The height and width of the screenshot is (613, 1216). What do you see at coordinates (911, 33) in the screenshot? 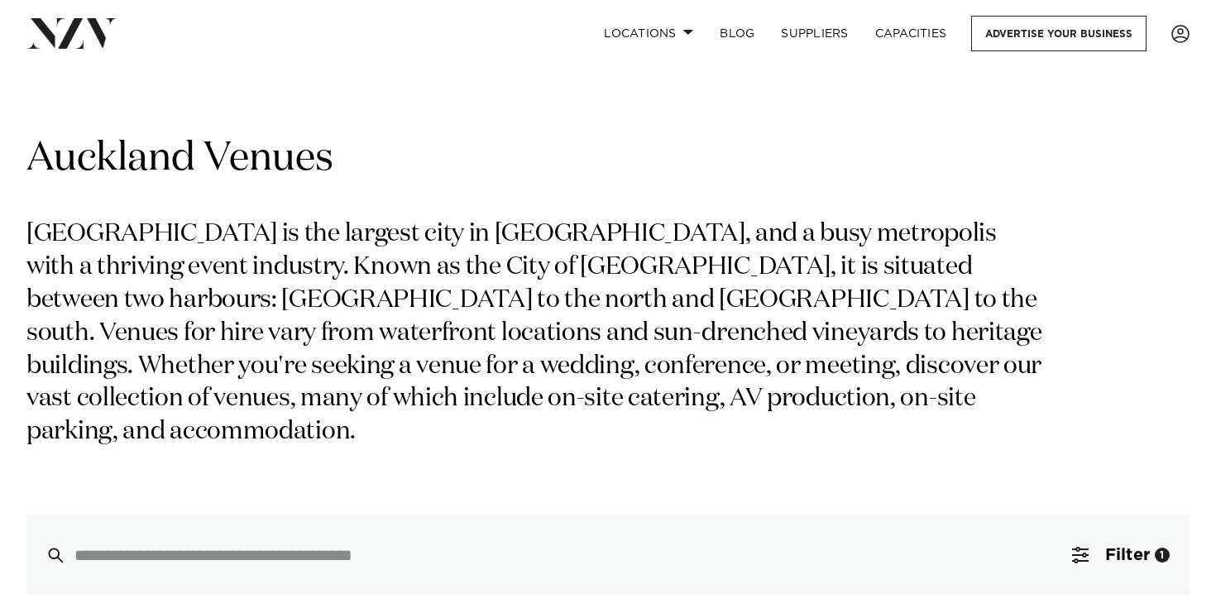
I see `a: Capacities` at bounding box center [911, 33].